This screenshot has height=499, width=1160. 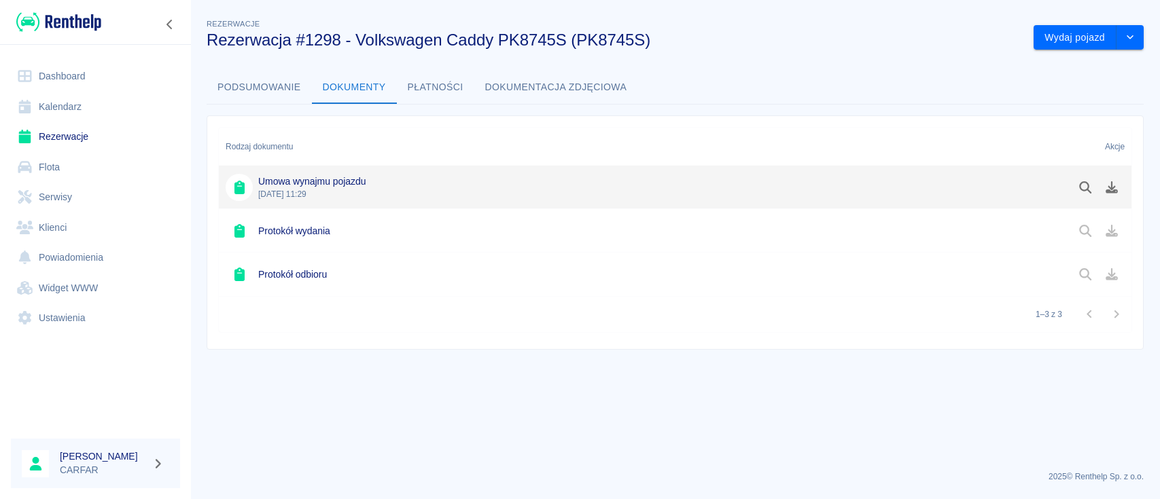 I want to click on a: Renthelp logo, so click(x=56, y=22).